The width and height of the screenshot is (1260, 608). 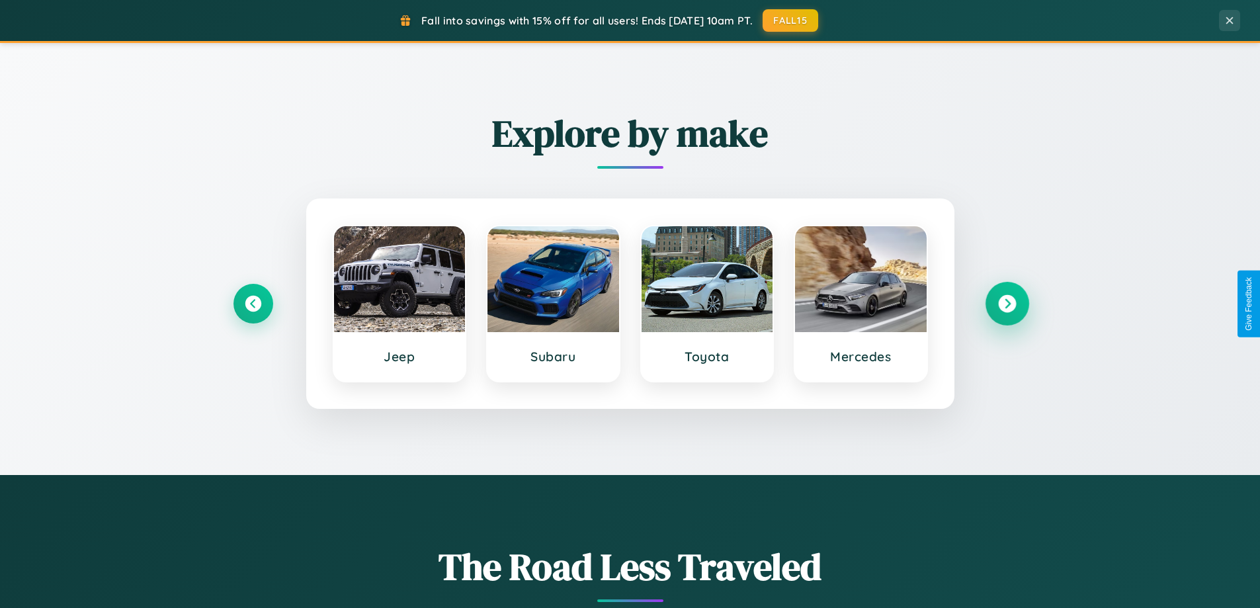 I want to click on h3: Mercedes, so click(x=860, y=356).